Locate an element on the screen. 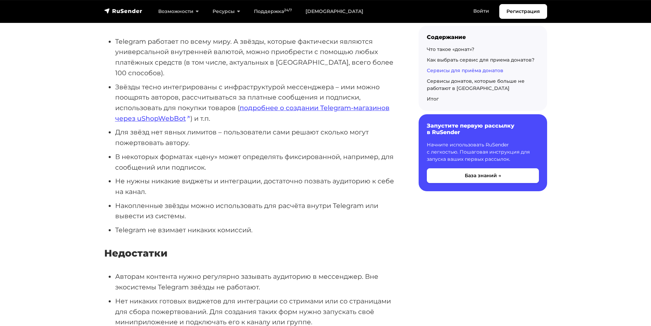  p: Начните использовать RuSender с легкостью. Пошаговая инструкция для запуска ваших первых рассылок. is located at coordinates (483, 152).